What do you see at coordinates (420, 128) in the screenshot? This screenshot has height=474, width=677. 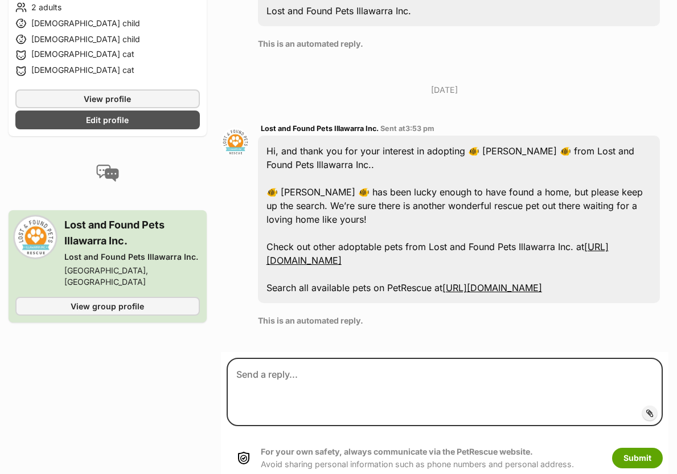 I see `span: 3:53 pm` at bounding box center [420, 128].